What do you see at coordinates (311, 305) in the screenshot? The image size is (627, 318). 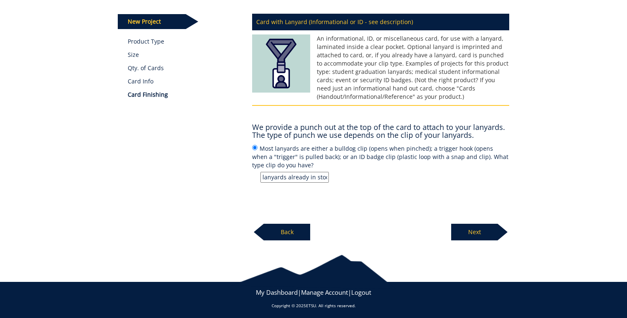 I see `a: ETSU` at bounding box center [311, 305].